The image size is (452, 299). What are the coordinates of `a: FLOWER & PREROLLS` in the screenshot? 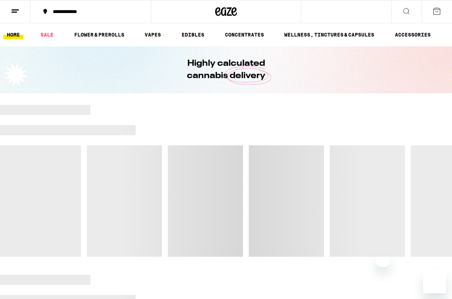 It's located at (99, 35).